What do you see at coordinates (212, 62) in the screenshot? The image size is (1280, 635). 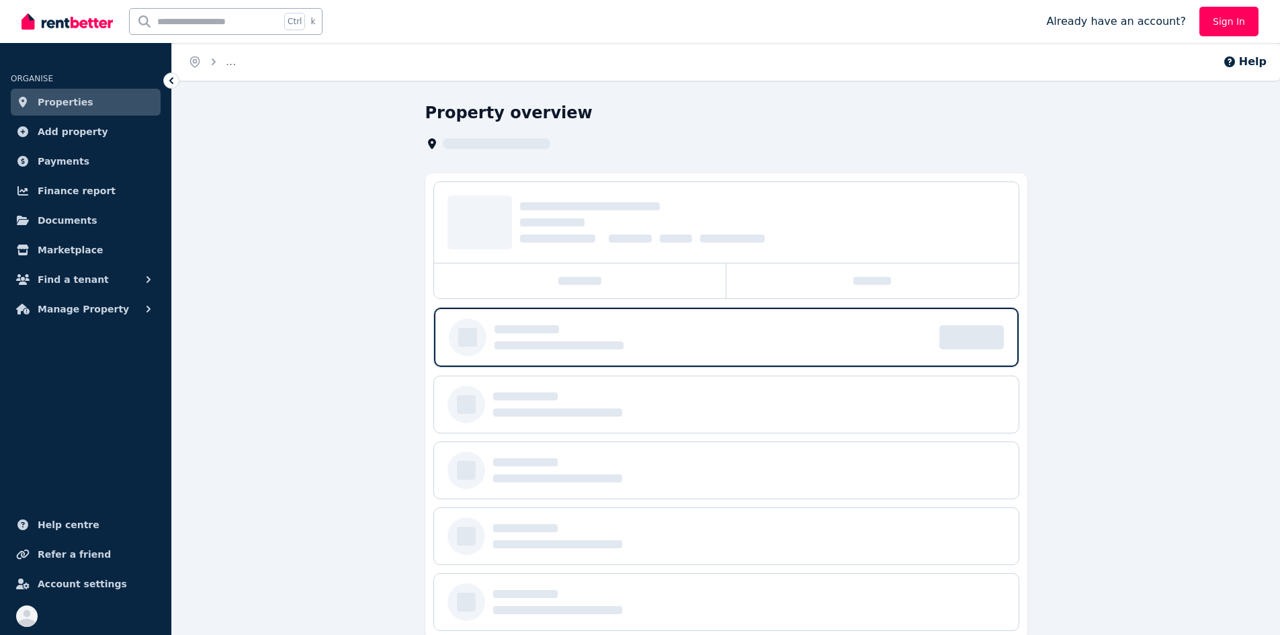 I see `nav: Breadcrumb` at bounding box center [212, 62].